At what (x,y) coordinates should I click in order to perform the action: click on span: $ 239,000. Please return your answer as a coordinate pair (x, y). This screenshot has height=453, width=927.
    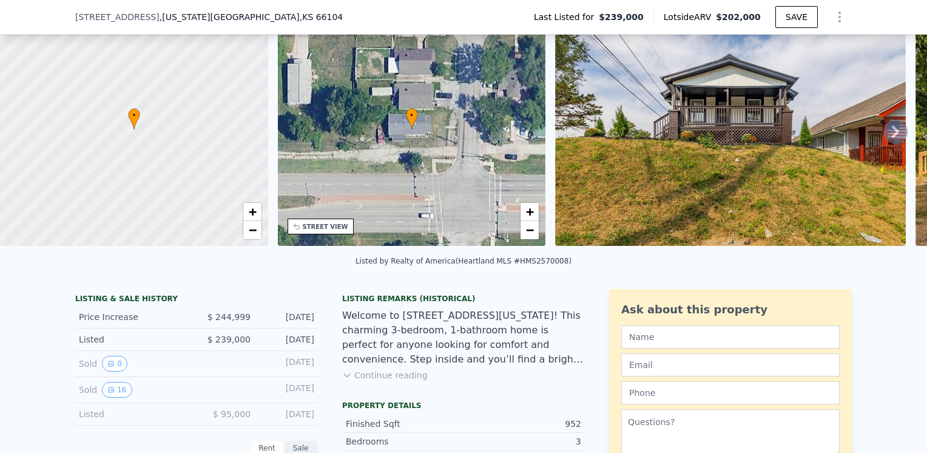
    Looking at the image, I should click on (229, 339).